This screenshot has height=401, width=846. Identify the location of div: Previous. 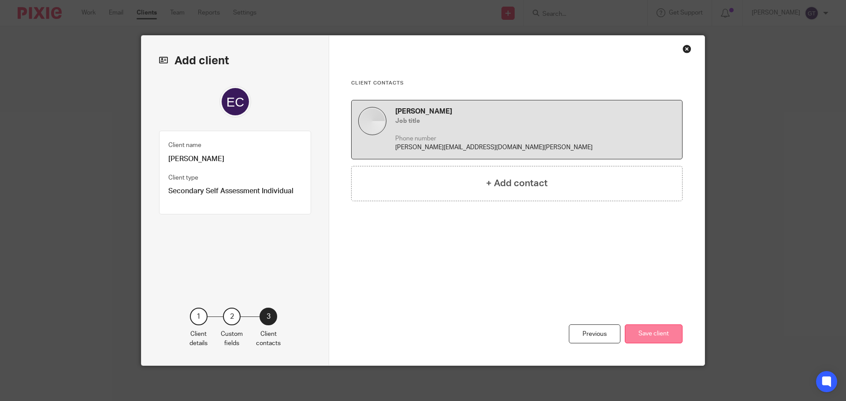
(594, 334).